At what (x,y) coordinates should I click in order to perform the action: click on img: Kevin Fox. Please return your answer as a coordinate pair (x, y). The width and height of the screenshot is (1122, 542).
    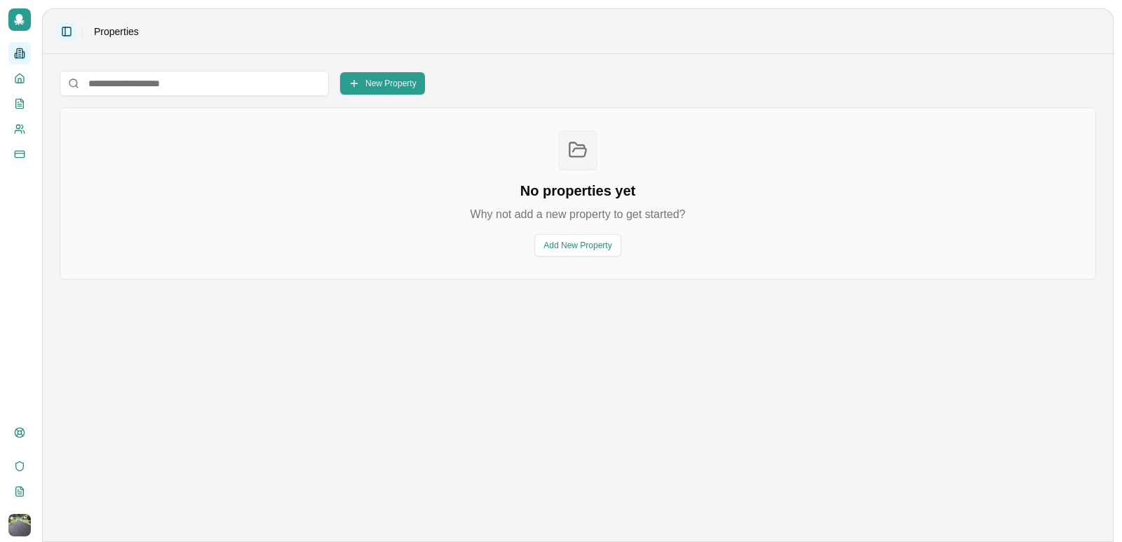
    Looking at the image, I should click on (20, 525).